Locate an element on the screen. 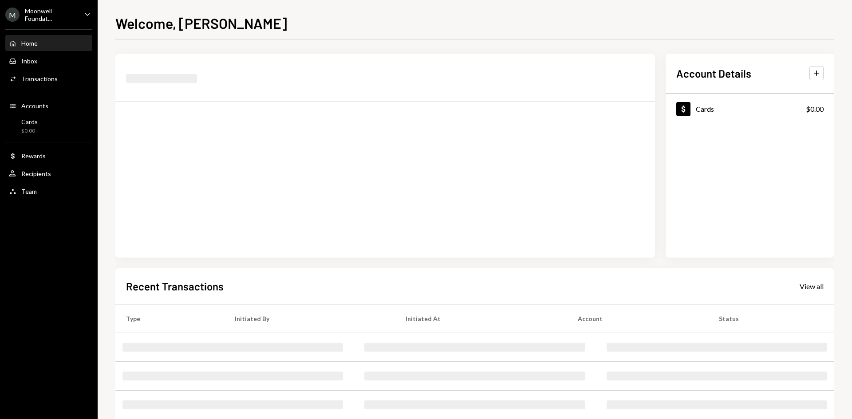 This screenshot has width=852, height=419. div: Rewards is located at coordinates (33, 156).